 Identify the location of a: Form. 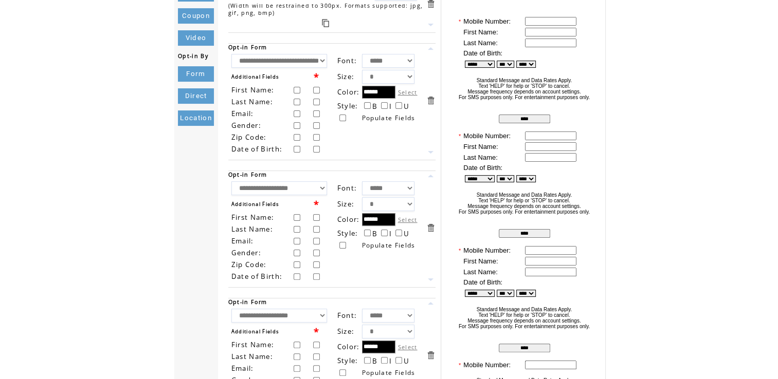
(196, 74).